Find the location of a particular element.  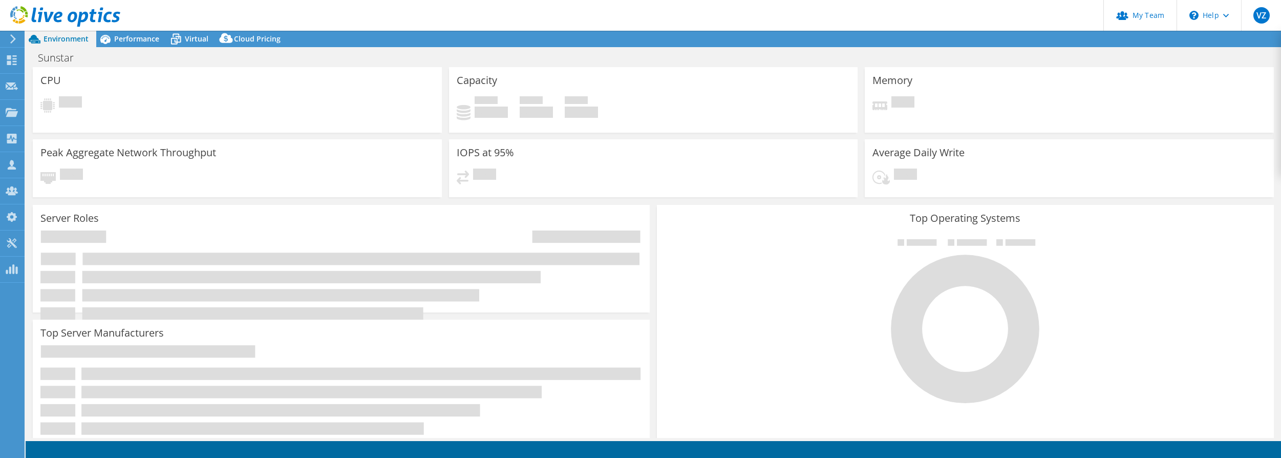

h3: Average Daily Write is located at coordinates (918, 153).